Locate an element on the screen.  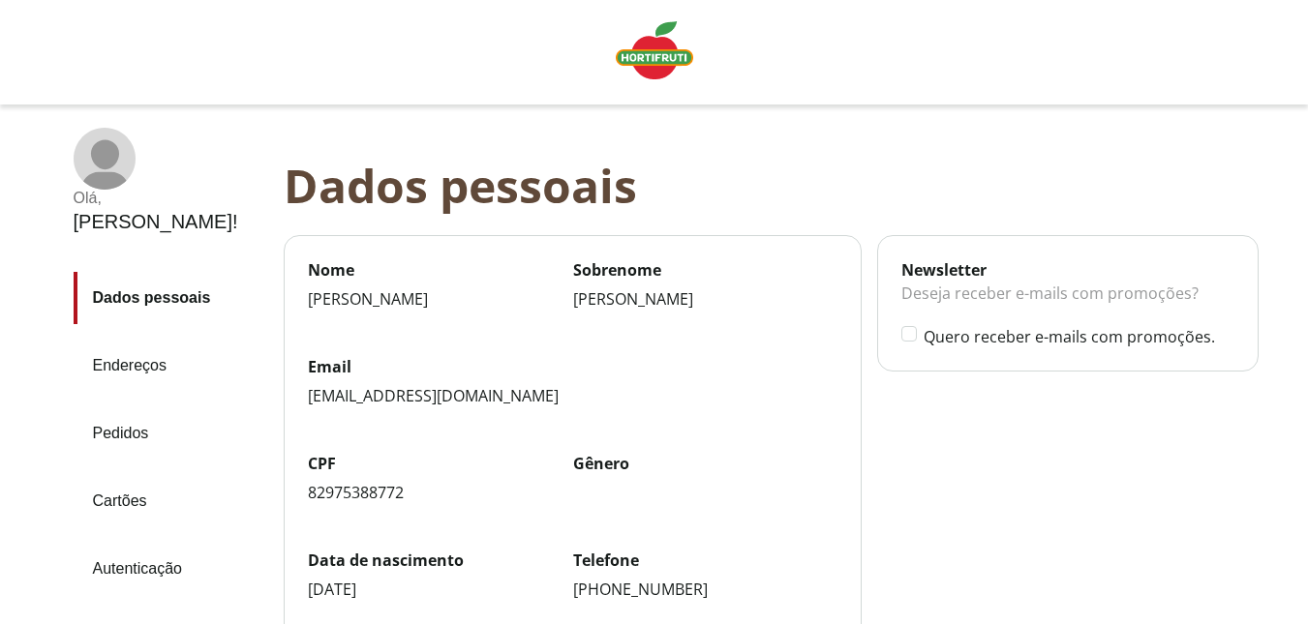
label: CPF is located at coordinates (441, 464).